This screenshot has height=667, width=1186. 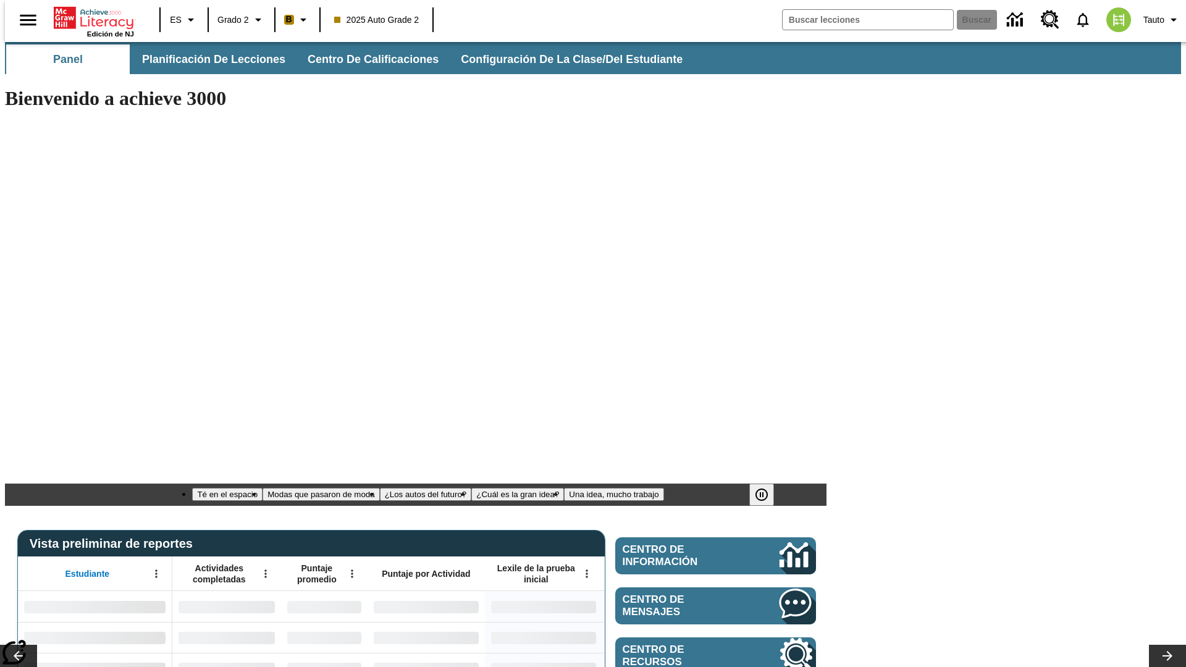 What do you see at coordinates (321, 494) in the screenshot?
I see `button: Diapositiva 2 Modas que pasaron de moda` at bounding box center [321, 494].